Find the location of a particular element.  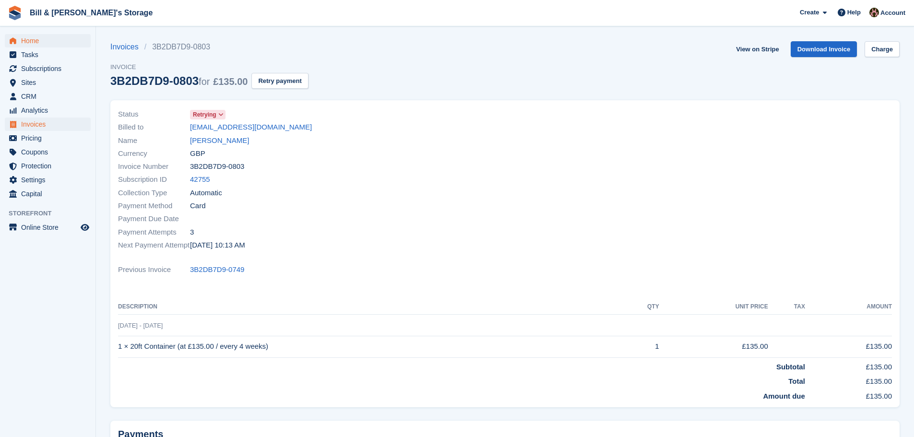

span: GBP is located at coordinates (198, 153).